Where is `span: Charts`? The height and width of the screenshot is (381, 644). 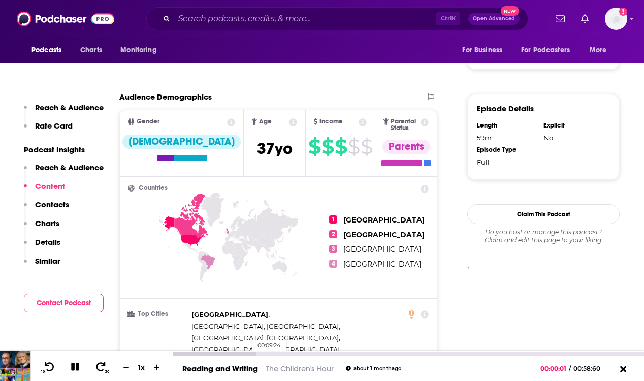 span: Charts is located at coordinates (91, 50).